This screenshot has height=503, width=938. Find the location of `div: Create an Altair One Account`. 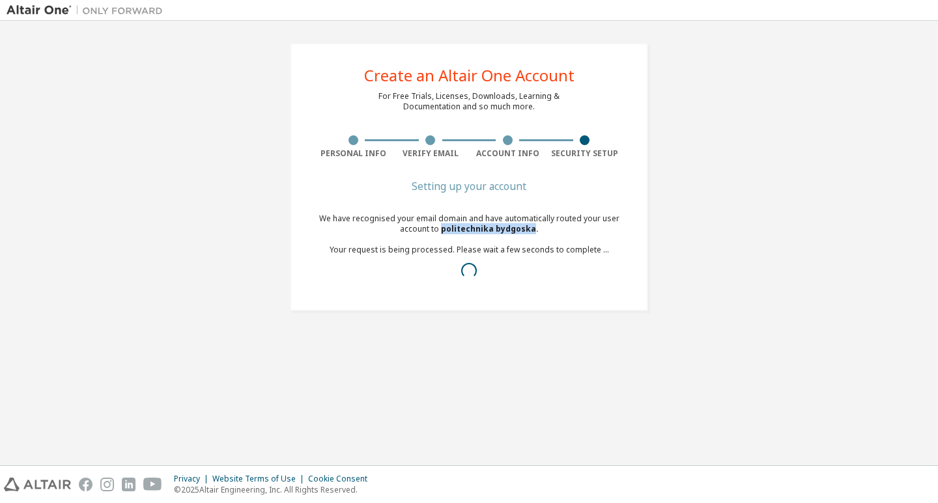

div: Create an Altair One Account is located at coordinates (469, 76).